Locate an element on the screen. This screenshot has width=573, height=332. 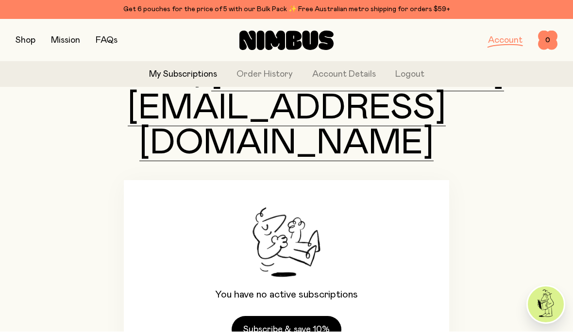
h1: Hola, is located at coordinates (286, 109).